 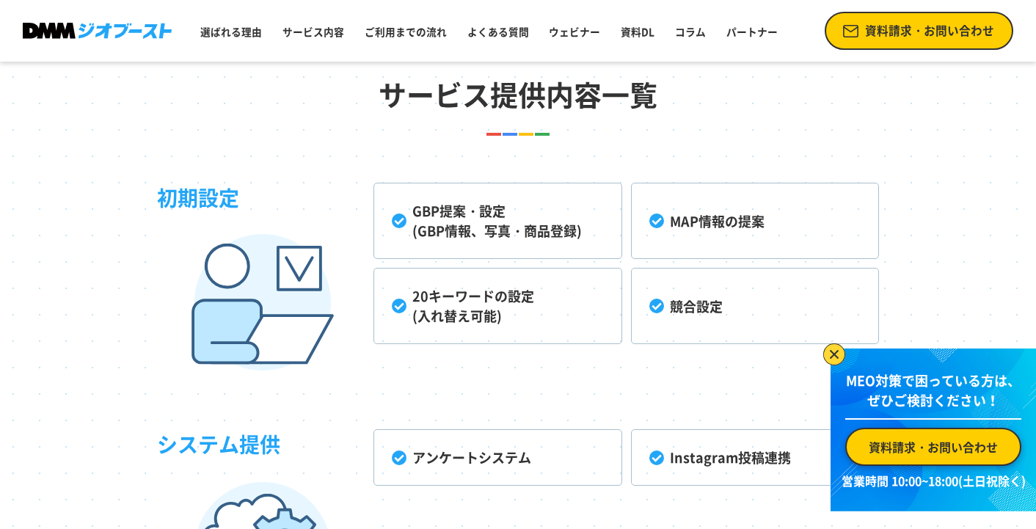 What do you see at coordinates (498, 457) in the screenshot?
I see `li: アンケートシステム` at bounding box center [498, 457].